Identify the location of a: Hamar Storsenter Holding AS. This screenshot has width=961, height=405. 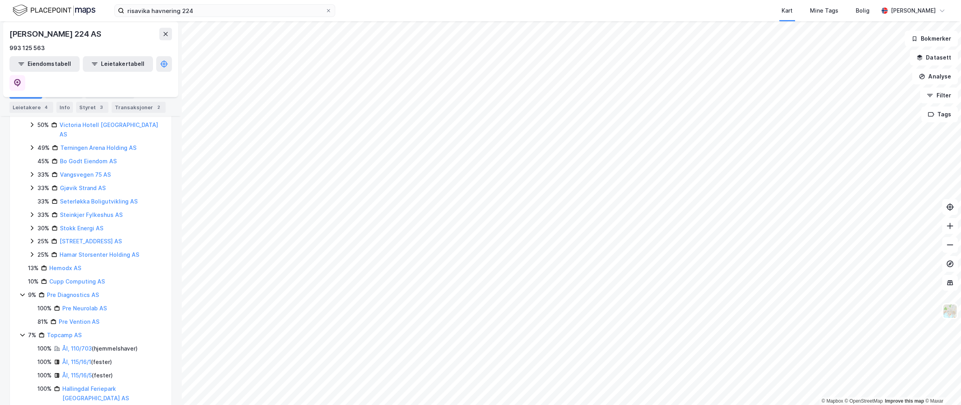
(99, 254).